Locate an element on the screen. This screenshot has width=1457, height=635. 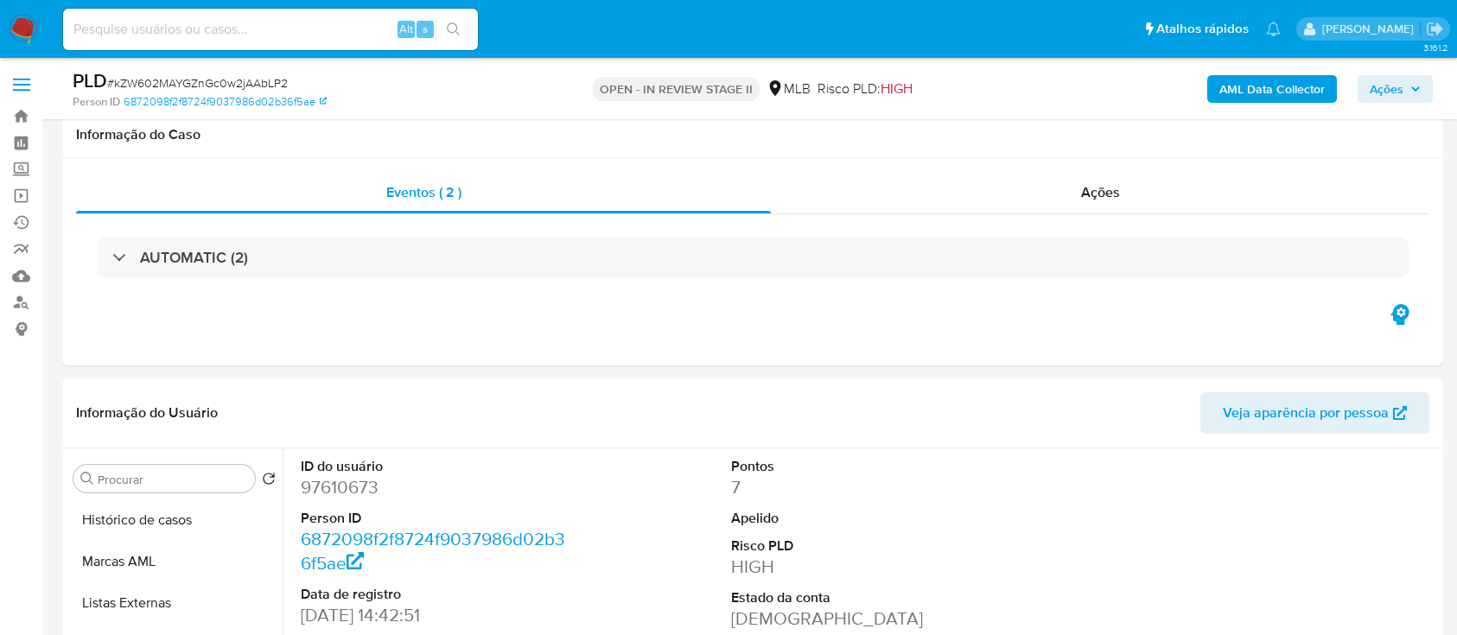
button: Ações is located at coordinates (1395, 89).